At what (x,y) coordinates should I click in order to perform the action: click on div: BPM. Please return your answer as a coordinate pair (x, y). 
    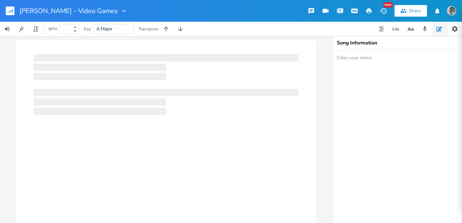
    Looking at the image, I should click on (52, 29).